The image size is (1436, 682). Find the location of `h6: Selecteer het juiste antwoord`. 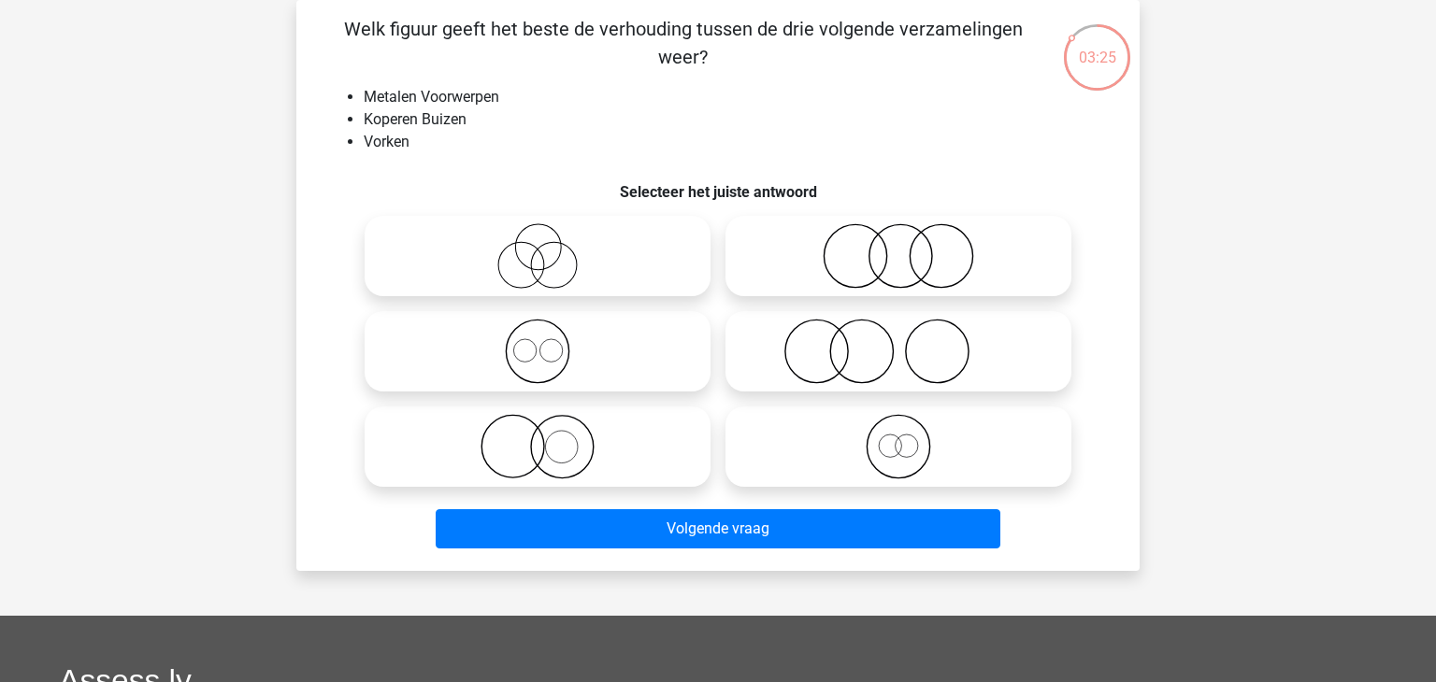

h6: Selecteer het juiste antwoord is located at coordinates (718, 184).